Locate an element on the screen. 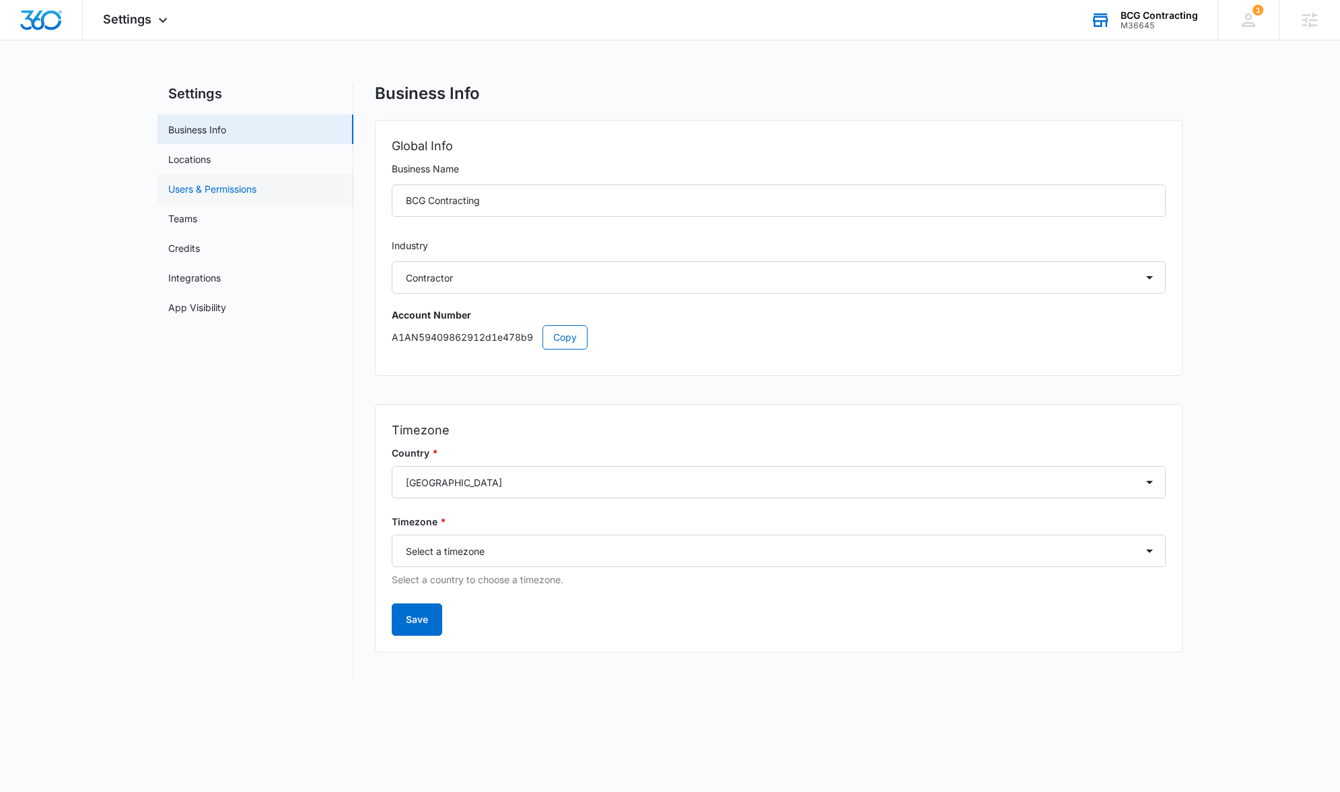 The width and height of the screenshot is (1340, 792). h2: Global Info is located at coordinates (779, 146).